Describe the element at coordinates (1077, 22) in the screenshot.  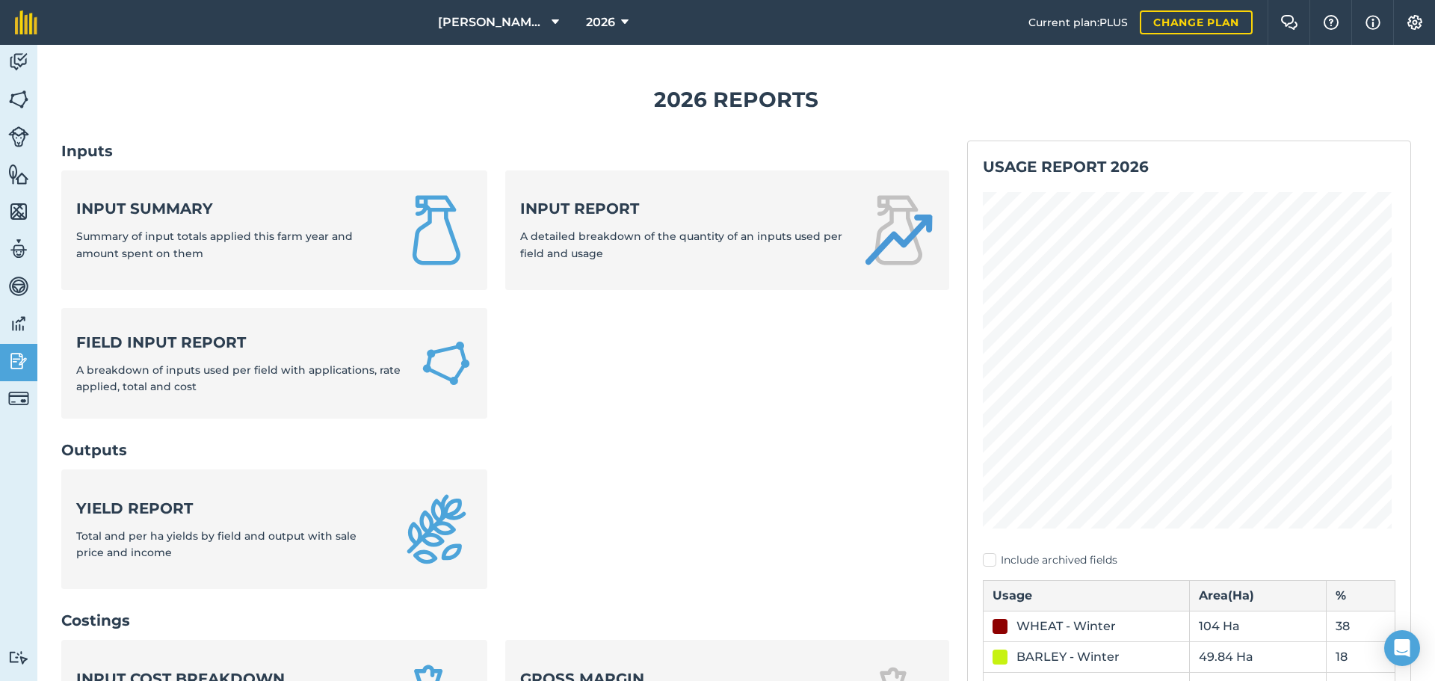
I see `span: Current plan : PLUS` at that location.